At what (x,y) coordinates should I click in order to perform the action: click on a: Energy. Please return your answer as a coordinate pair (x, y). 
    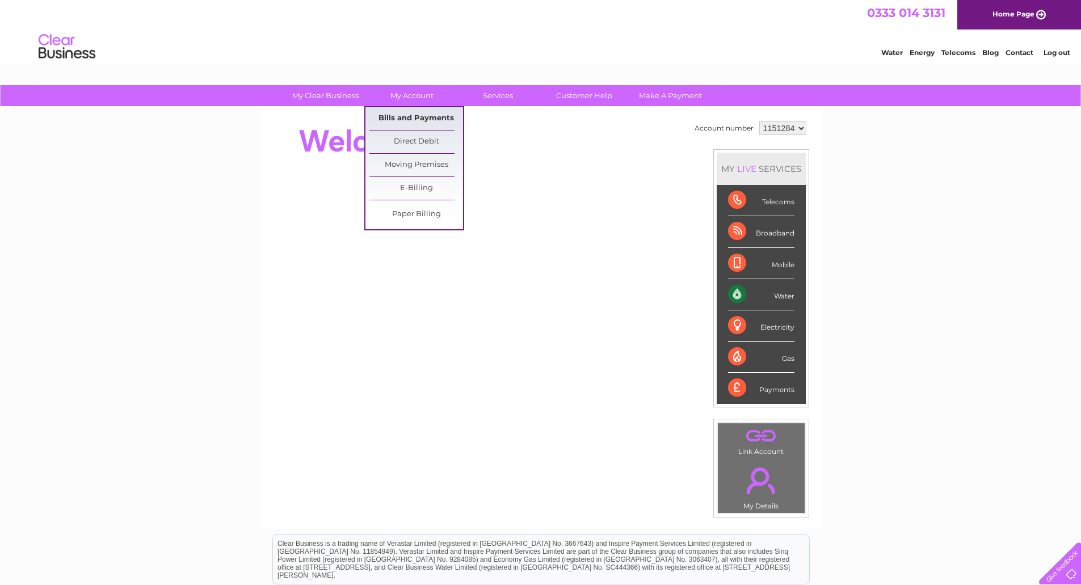
    Looking at the image, I should click on (922, 52).